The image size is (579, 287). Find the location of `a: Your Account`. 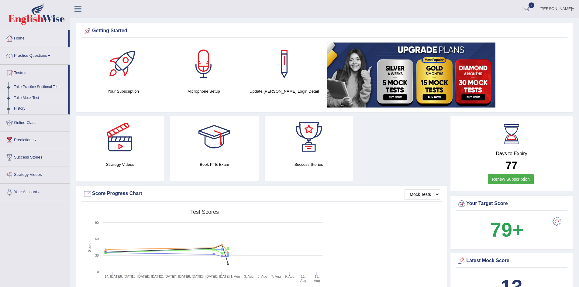

a: Your Account is located at coordinates (35, 191).